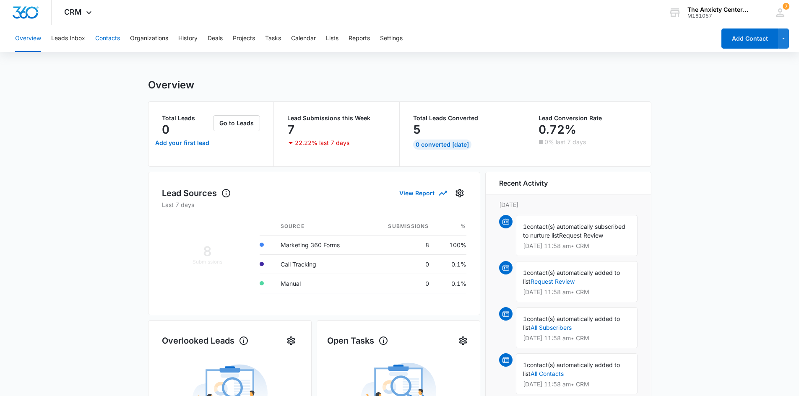 This screenshot has width=799, height=396. I want to click on button: Go to Leads, so click(236, 123).